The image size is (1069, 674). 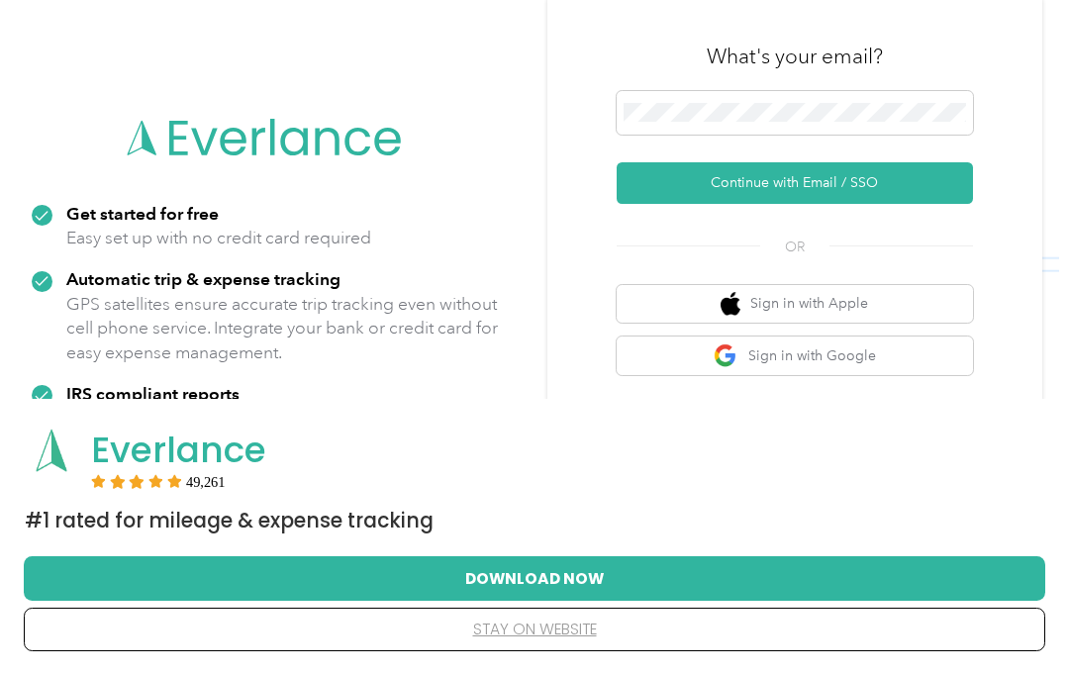 I want to click on button: Continue with Email / SSO, so click(x=795, y=183).